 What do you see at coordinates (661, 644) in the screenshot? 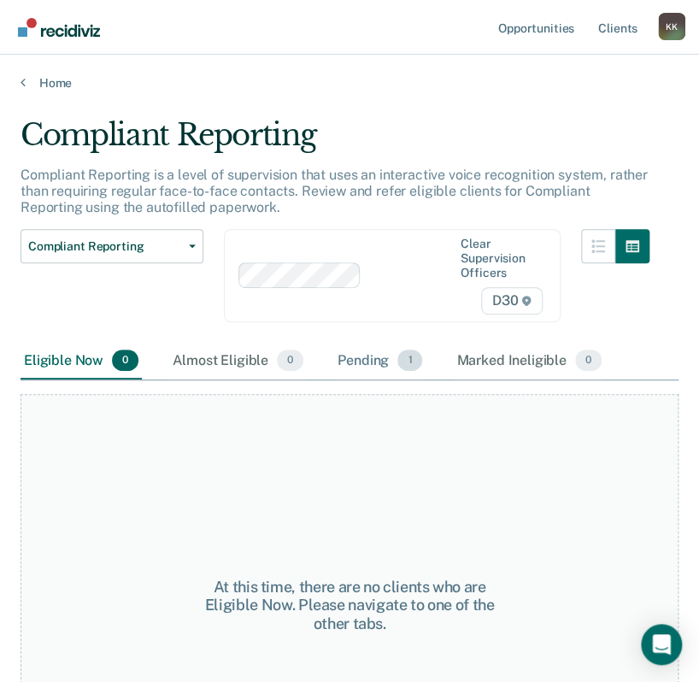
I see `div: Open Intercom Messenger` at bounding box center [661, 644].